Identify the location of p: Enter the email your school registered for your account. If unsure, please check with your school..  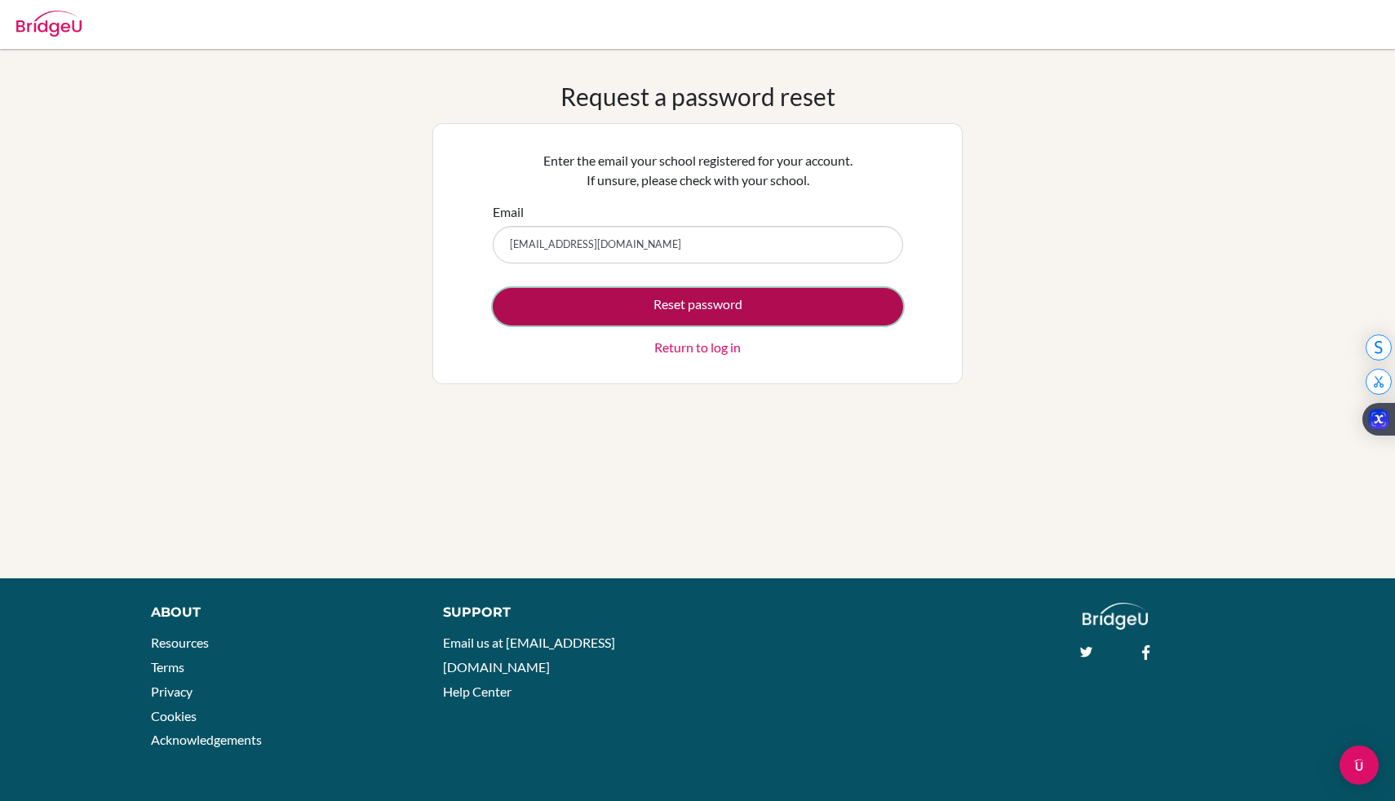
(698, 171).